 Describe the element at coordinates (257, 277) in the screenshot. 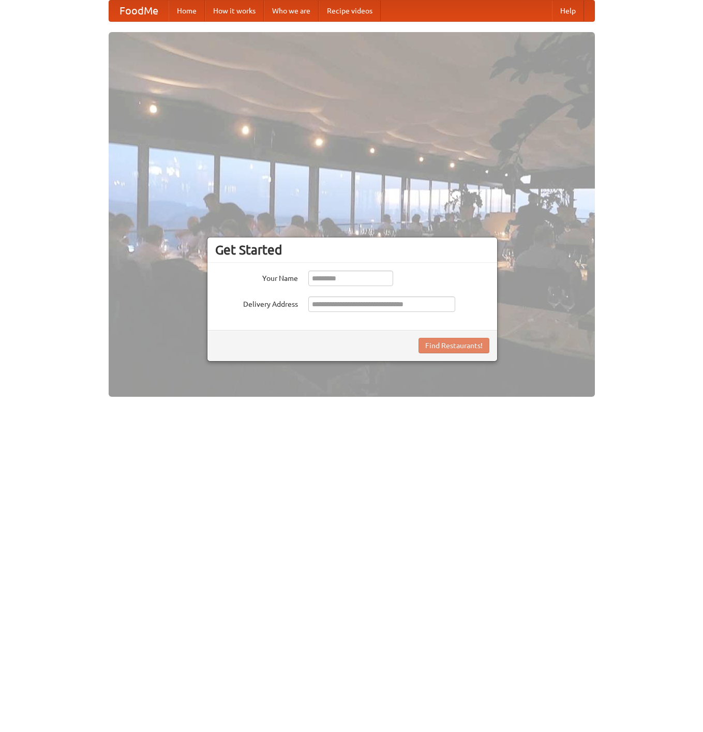

I see `label: Your Name` at that location.